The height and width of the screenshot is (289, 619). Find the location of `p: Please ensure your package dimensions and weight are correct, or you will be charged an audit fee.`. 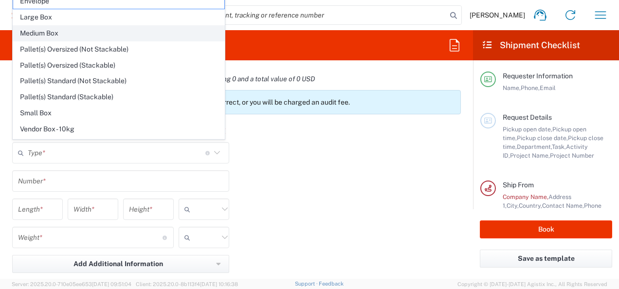

p: Please ensure your package dimensions and weight are correct, or you will be charged an audit fee. is located at coordinates (249, 102).